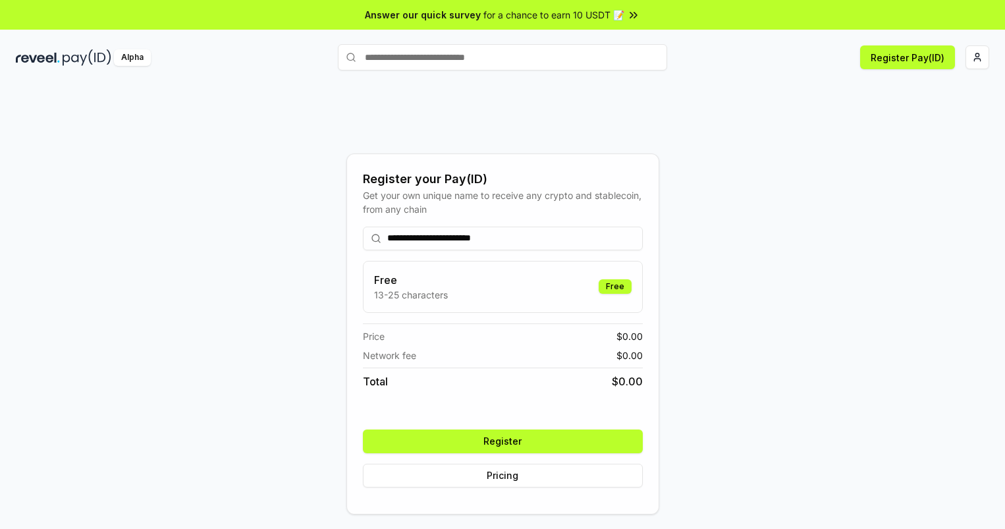 The height and width of the screenshot is (529, 1005). I want to click on img: pay_id, so click(87, 57).